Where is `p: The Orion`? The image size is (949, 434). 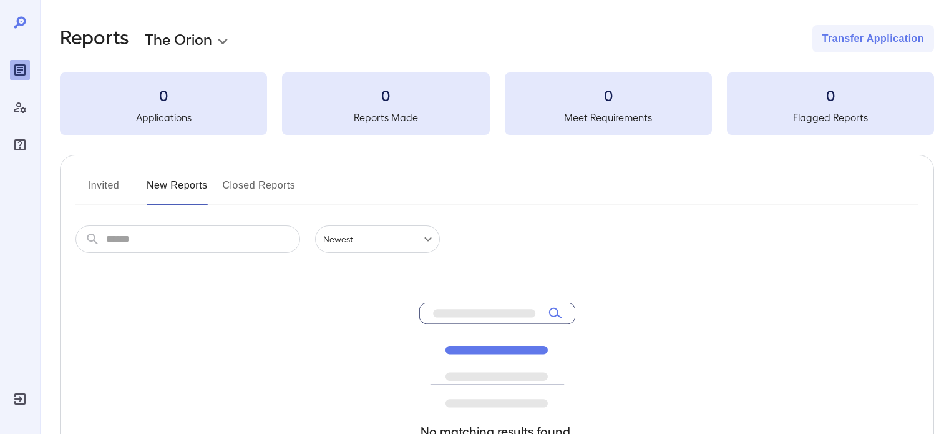 p: The Orion is located at coordinates (178, 39).